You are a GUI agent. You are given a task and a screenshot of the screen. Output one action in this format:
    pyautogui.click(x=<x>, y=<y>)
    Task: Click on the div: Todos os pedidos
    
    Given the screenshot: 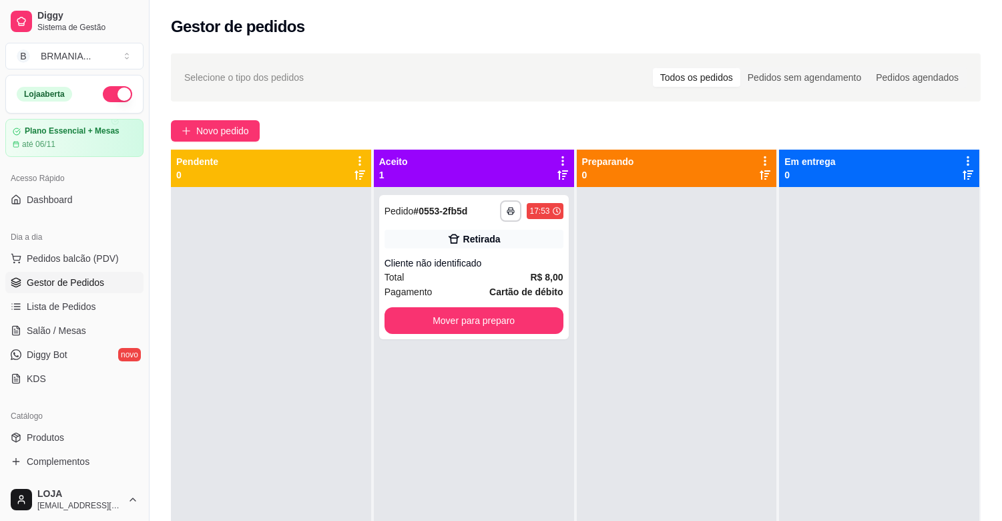 What is the action you would take?
    pyautogui.click(x=696, y=77)
    